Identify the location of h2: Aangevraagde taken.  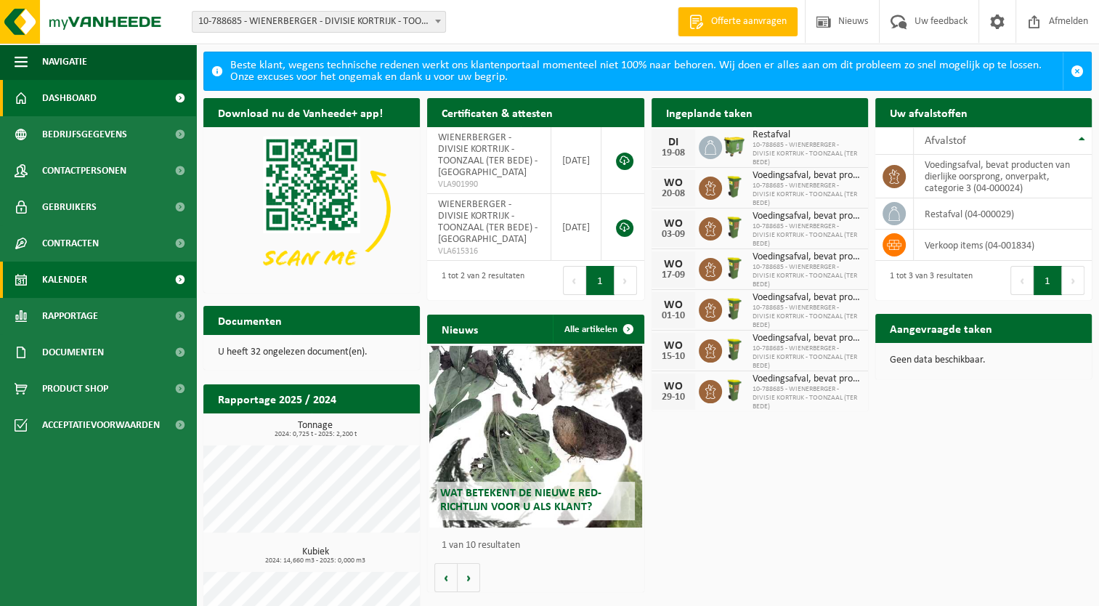
(941, 328).